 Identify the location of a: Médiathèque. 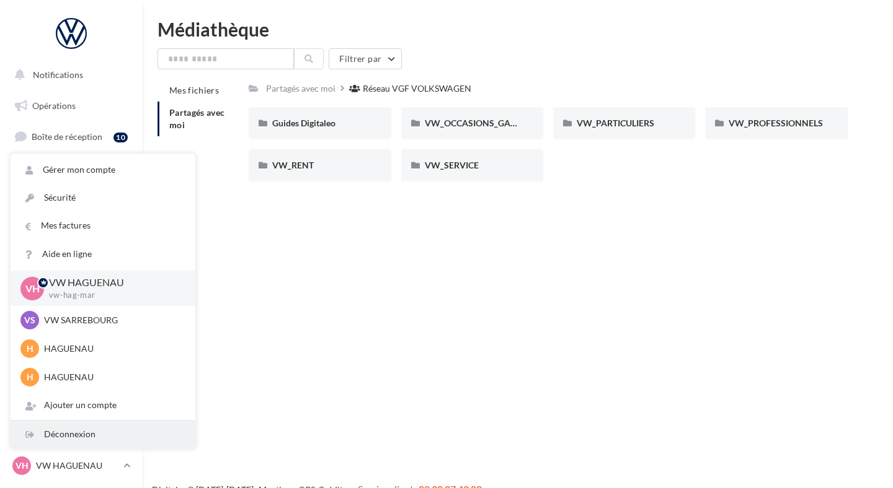
(71, 261).